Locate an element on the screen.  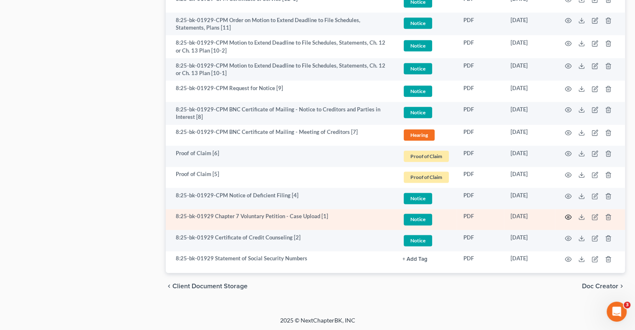
a: Hearing is located at coordinates (427, 135).